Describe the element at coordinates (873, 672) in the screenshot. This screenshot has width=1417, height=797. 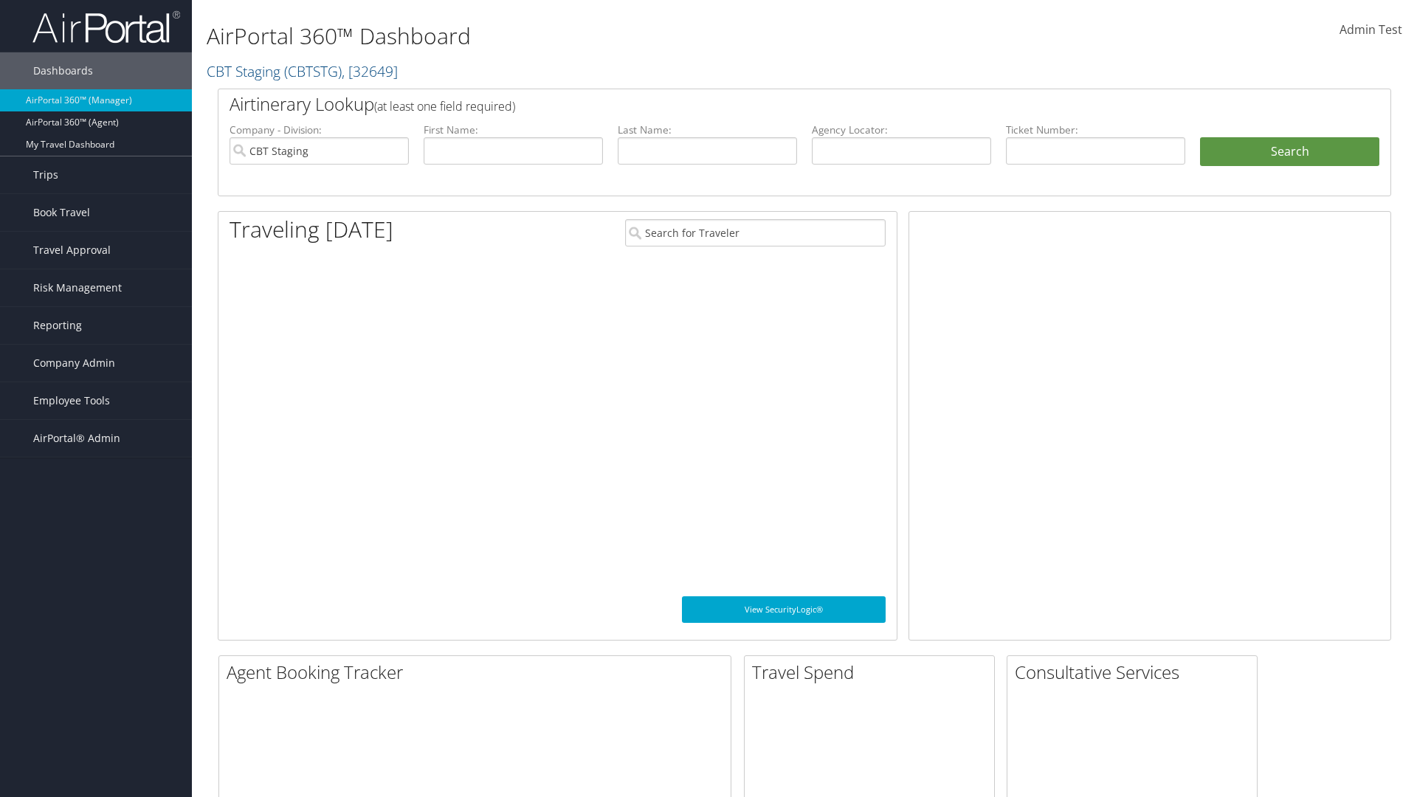
I see `h2: Travel Spend` at that location.